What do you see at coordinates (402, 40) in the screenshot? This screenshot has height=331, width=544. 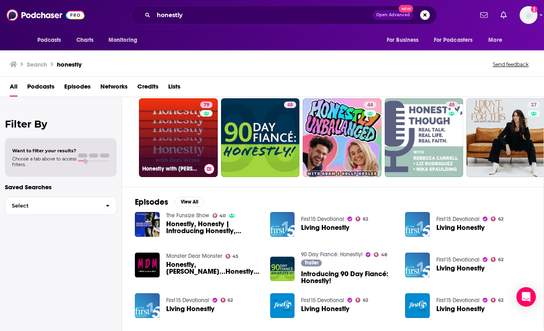 I see `span: For Business` at bounding box center [402, 40].